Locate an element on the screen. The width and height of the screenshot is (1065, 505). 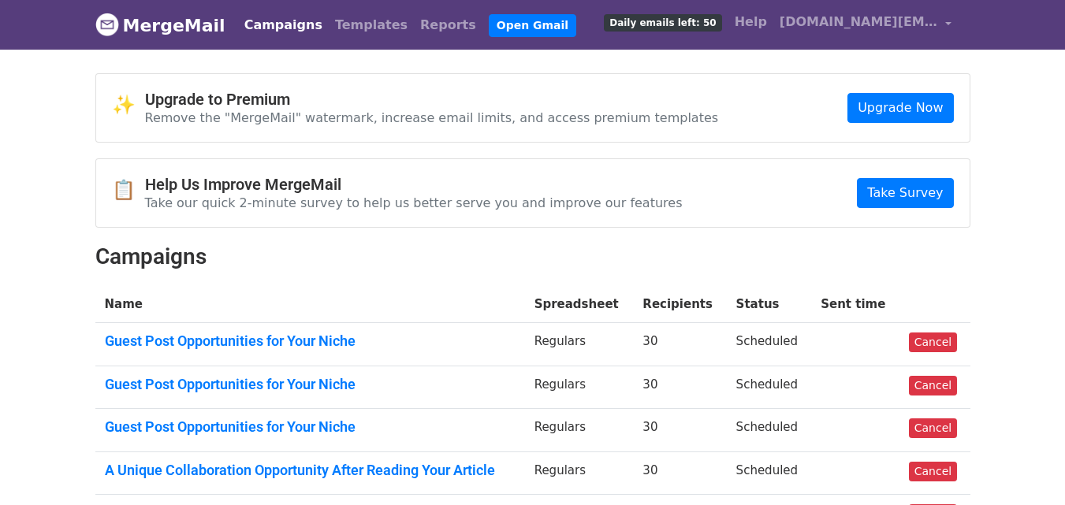
h4: Help Us Improve MergeMail is located at coordinates (414, 184).